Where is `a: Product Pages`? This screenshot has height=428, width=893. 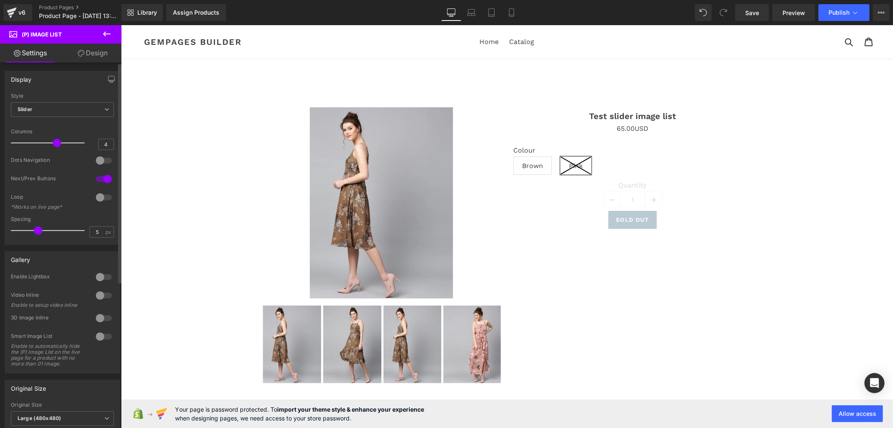
a: Product Pages is located at coordinates (87, 8).